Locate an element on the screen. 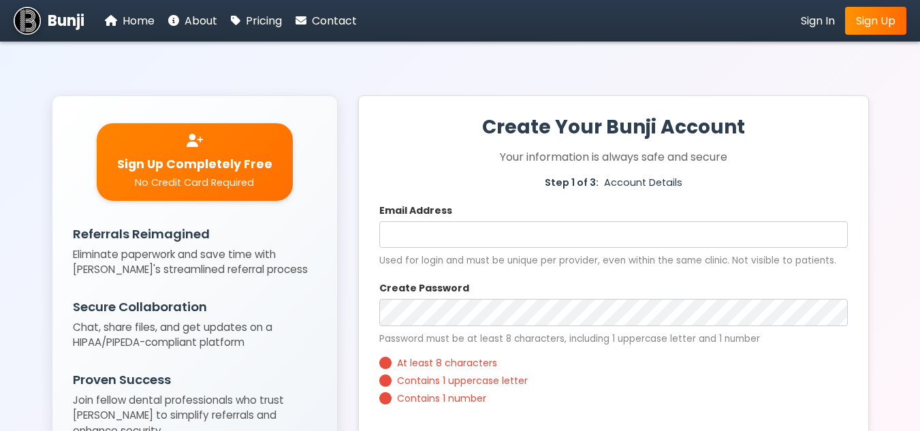  span: Sign Up Completely Free is located at coordinates (195, 164).